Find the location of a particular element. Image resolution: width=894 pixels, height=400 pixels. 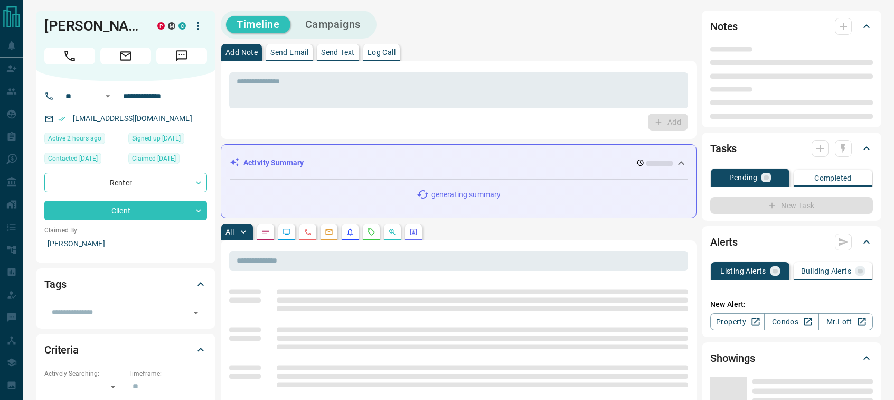

p: All is located at coordinates (230, 232).